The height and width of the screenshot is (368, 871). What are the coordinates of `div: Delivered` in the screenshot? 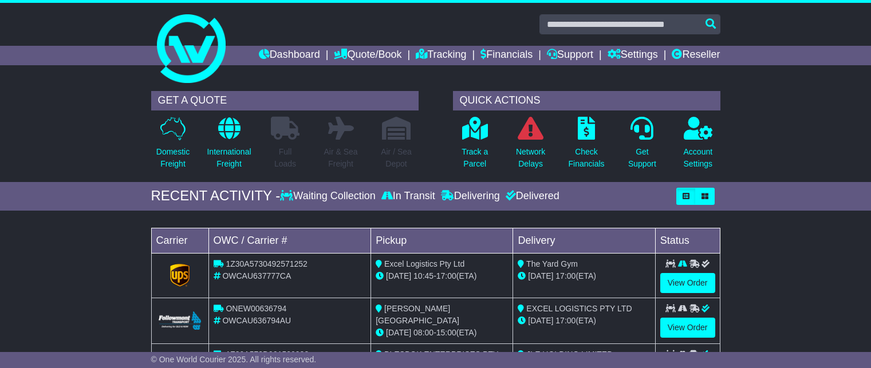 It's located at (531, 196).